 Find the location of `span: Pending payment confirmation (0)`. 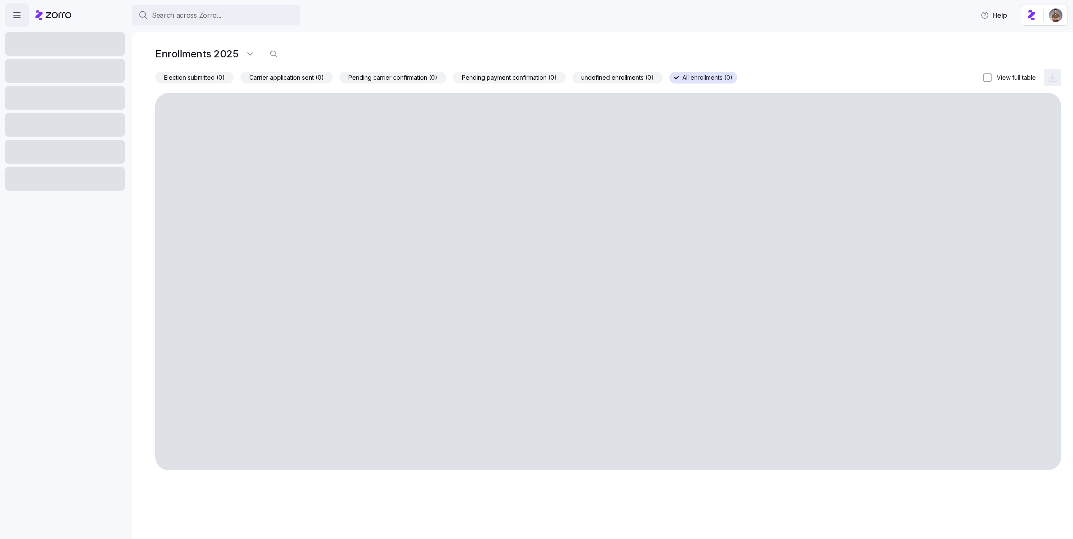

span: Pending payment confirmation (0) is located at coordinates (509, 78).